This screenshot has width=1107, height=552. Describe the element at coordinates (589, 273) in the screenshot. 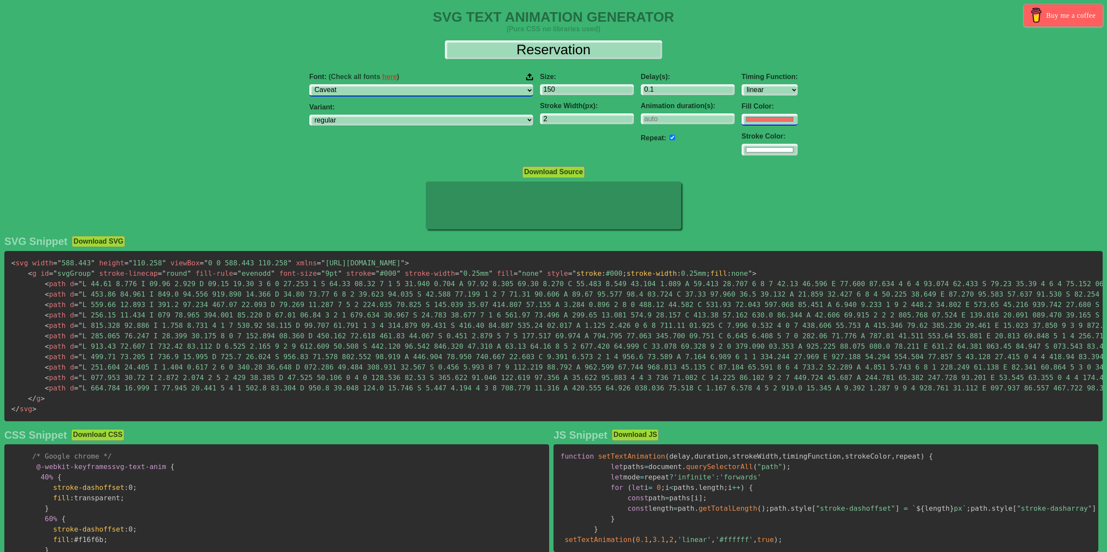

I see `span: stroke` at that location.